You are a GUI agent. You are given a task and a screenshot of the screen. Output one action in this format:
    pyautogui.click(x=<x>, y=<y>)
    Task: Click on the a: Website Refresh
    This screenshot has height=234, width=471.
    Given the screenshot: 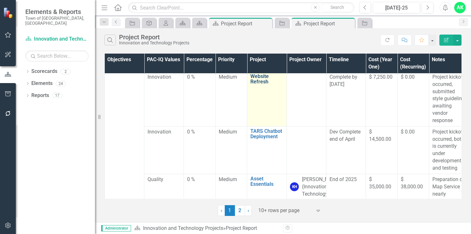 What is the action you would take?
    pyautogui.click(x=267, y=79)
    